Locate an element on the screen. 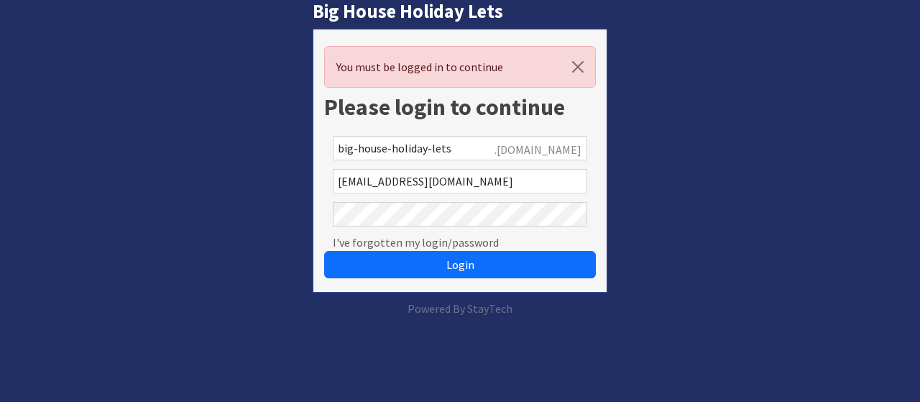 The width and height of the screenshot is (920, 402). button: Login is located at coordinates (460, 265).